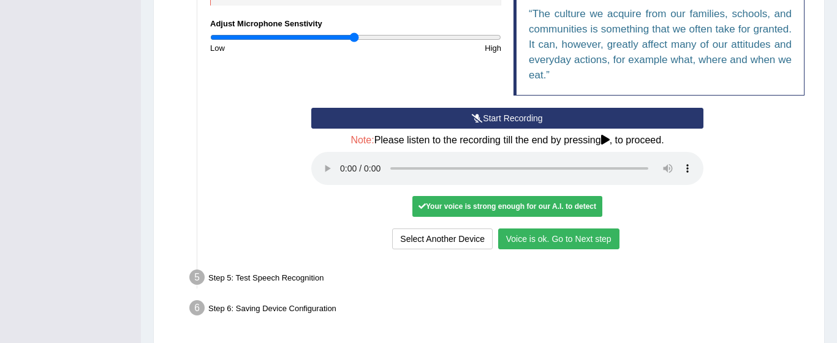 The width and height of the screenshot is (837, 343). What do you see at coordinates (443, 239) in the screenshot?
I see `button: Select Another Device` at bounding box center [443, 239].